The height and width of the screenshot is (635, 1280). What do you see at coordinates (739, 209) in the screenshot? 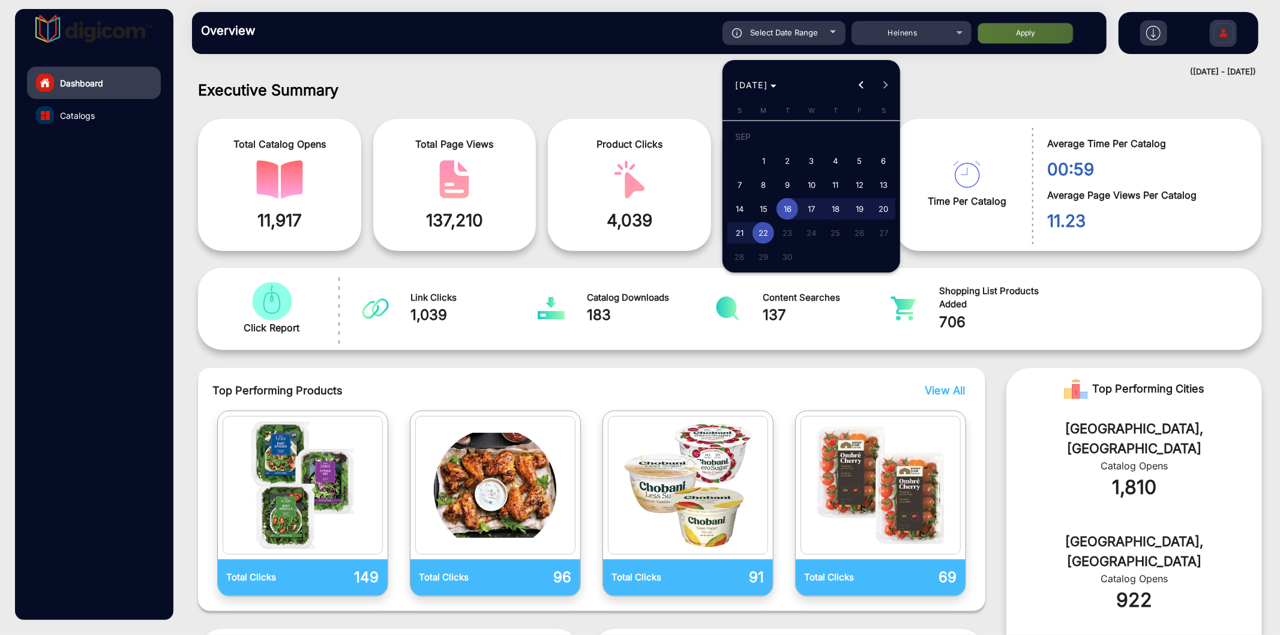
I see `span: 14` at bounding box center [739, 209].